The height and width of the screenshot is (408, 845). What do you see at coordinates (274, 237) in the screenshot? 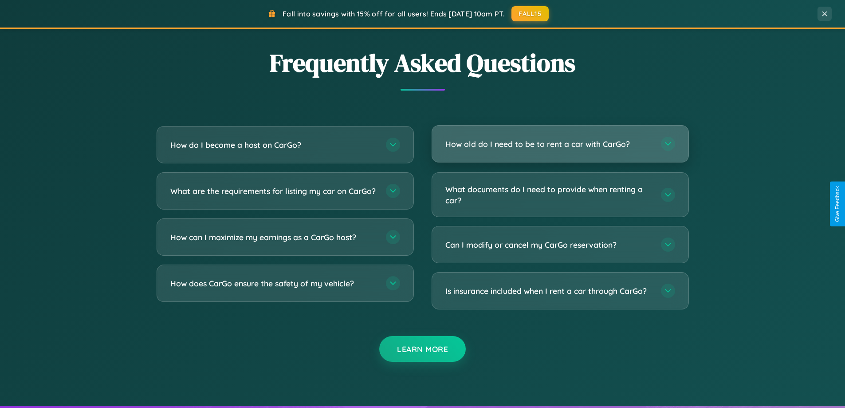
I see `h3: How can I maximize my earnings as a CarGo host?` at bounding box center [274, 237].